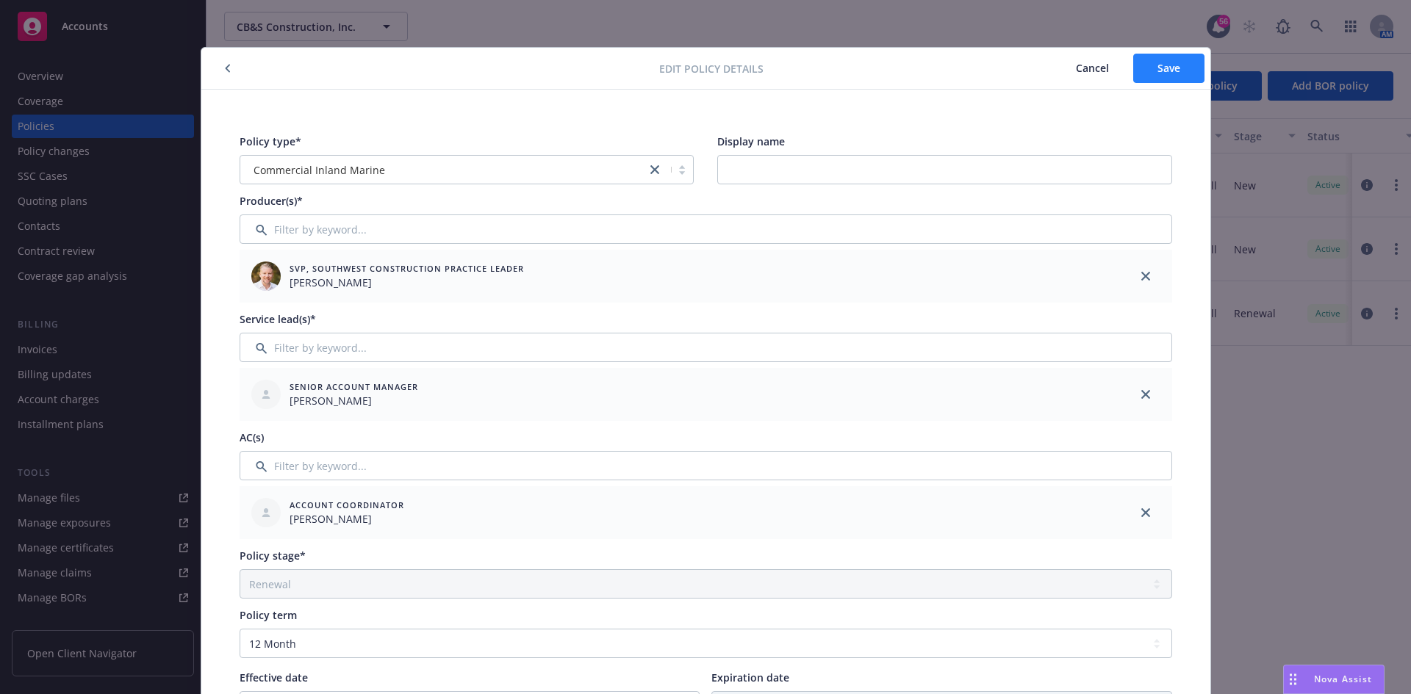  Describe the element at coordinates (1168, 68) in the screenshot. I see `button: Save` at that location.